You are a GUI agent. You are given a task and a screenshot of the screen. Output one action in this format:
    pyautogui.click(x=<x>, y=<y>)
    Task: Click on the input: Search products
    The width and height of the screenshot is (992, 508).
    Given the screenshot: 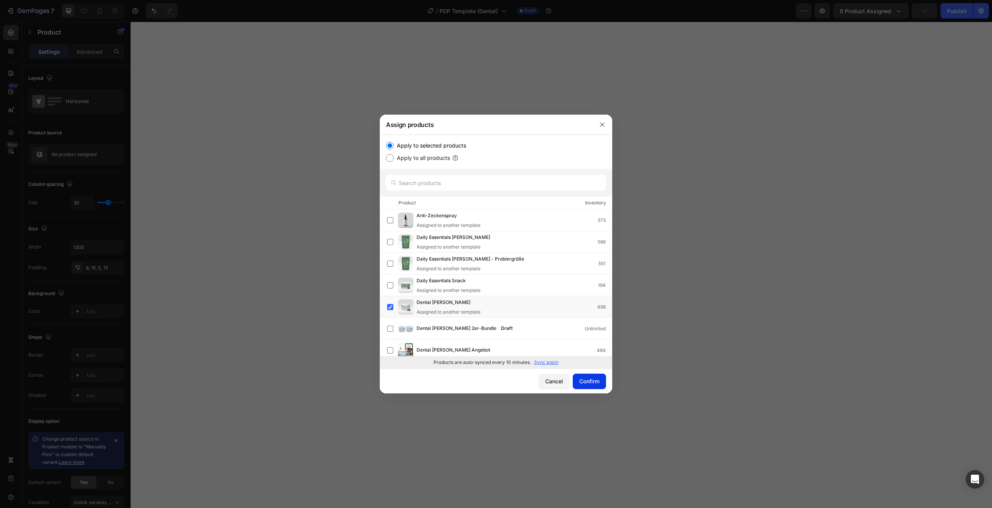 What is the action you would take?
    pyautogui.click(x=496, y=183)
    